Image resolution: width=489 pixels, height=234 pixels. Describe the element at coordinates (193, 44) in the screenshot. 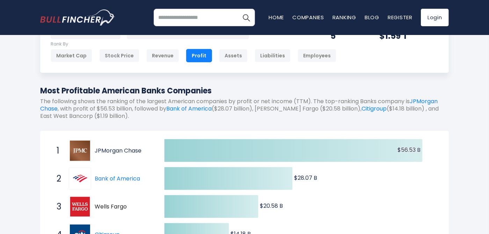

I see `p: Rank By` at that location.